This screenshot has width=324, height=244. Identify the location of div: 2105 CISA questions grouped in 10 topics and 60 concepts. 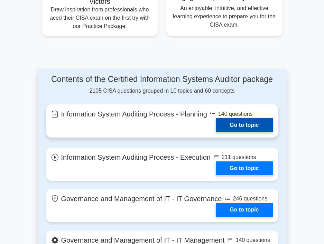
(162, 85).